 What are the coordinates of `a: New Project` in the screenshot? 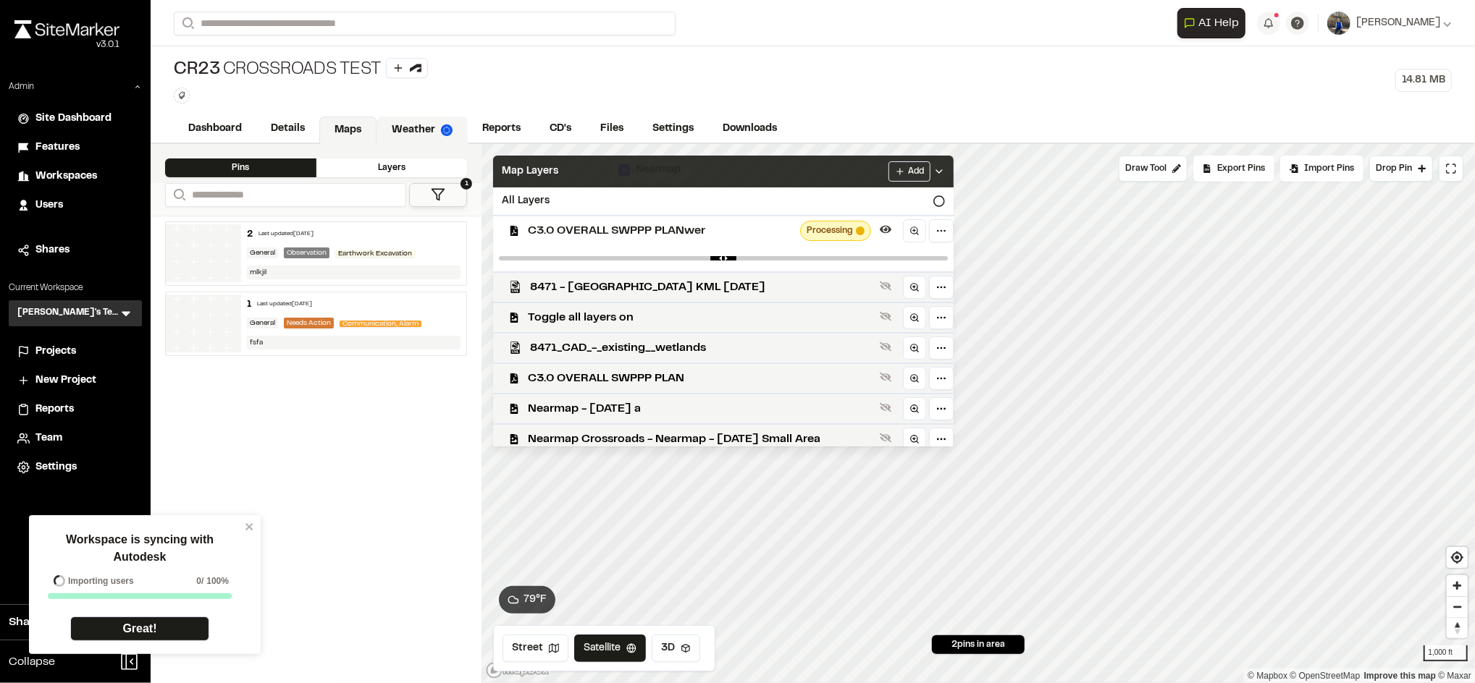 It's located at (75, 381).